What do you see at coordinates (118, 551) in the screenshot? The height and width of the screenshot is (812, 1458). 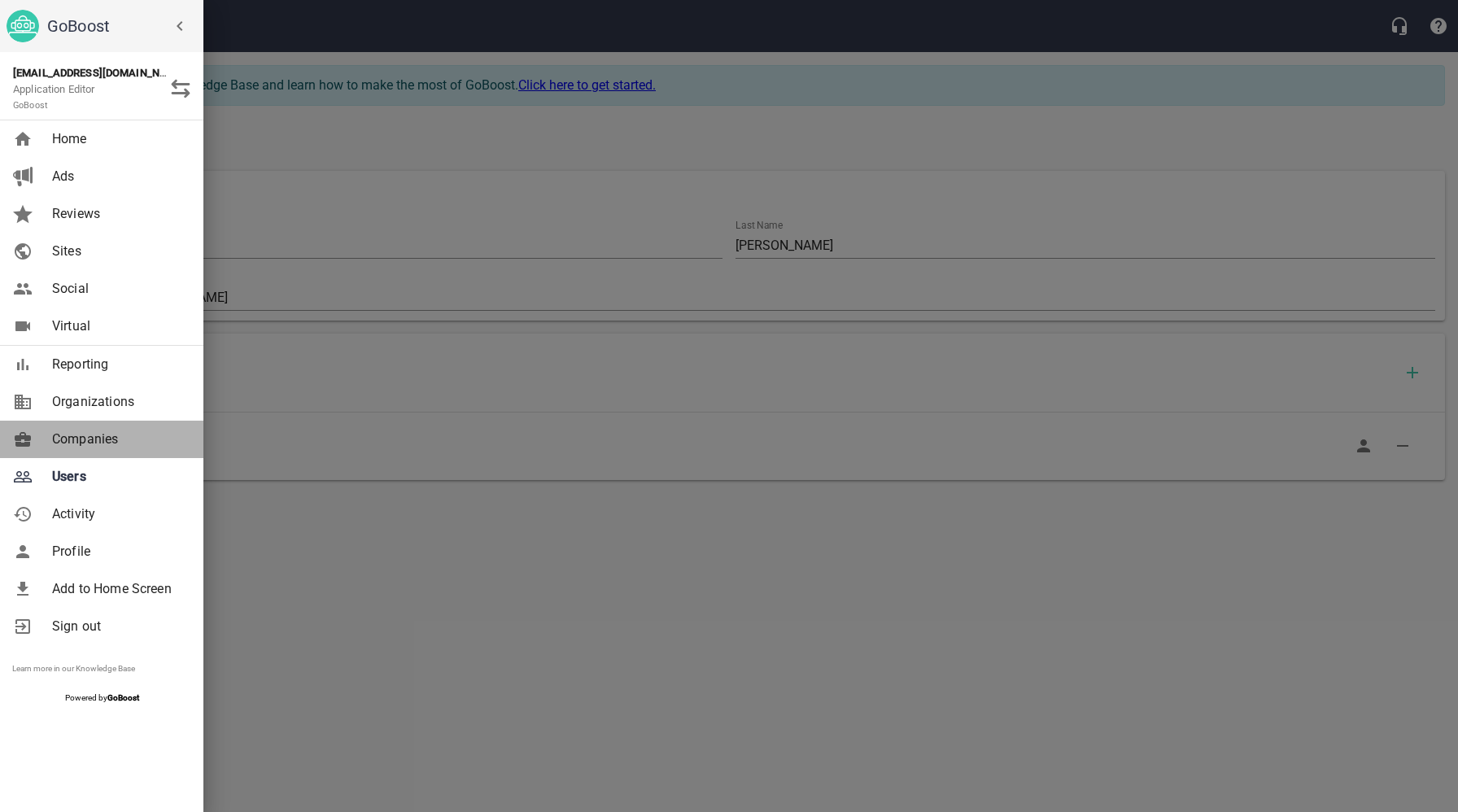 I see `span: Profile` at bounding box center [118, 551].